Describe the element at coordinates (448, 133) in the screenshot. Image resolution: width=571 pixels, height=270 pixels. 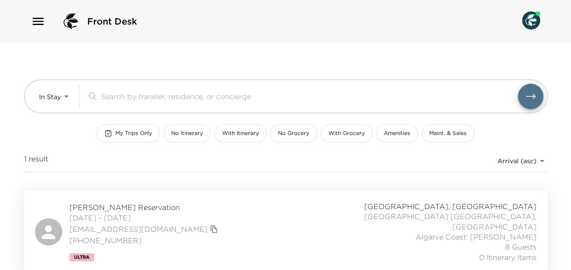
I see `button: Maint. & Sales` at that location.